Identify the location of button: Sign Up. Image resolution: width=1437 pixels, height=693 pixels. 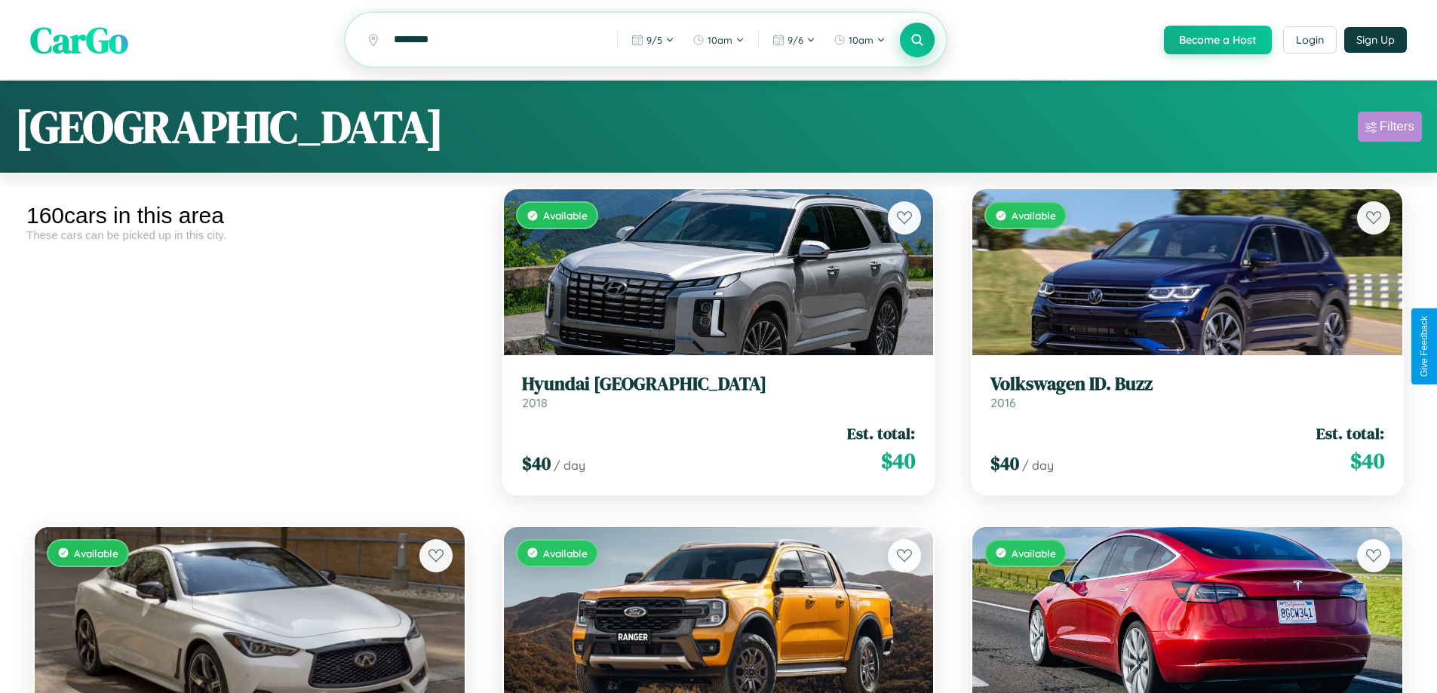
(1375, 40).